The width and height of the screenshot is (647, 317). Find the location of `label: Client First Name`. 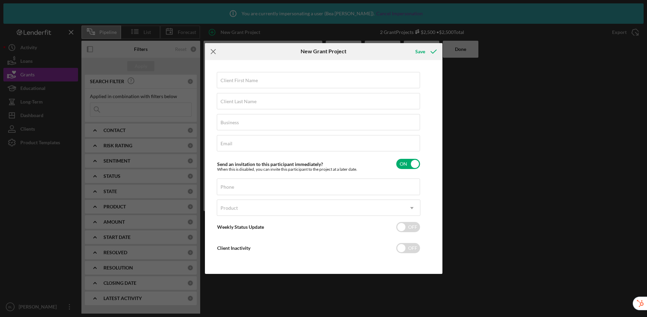

label: Client First Name is located at coordinates (239, 80).